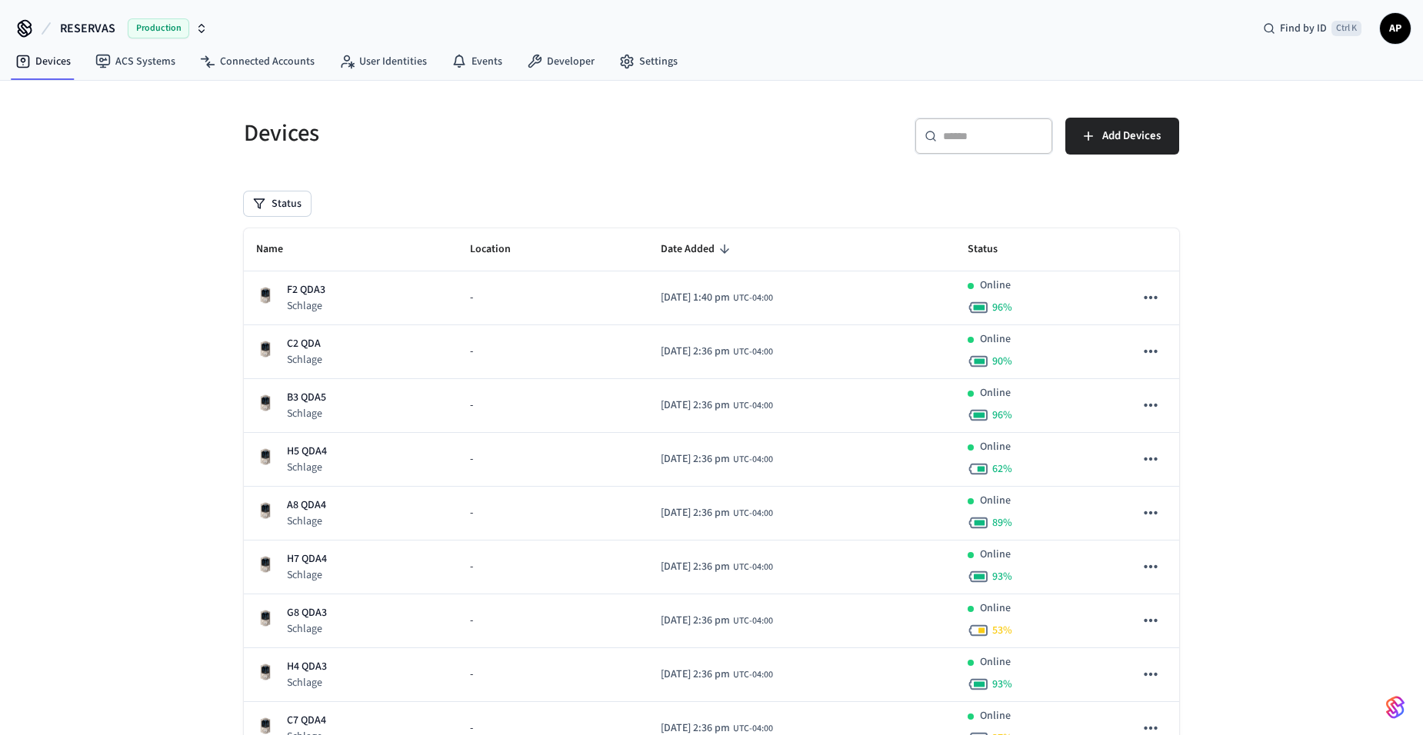 This screenshot has height=735, width=1423. I want to click on span: 90 %, so click(1002, 361).